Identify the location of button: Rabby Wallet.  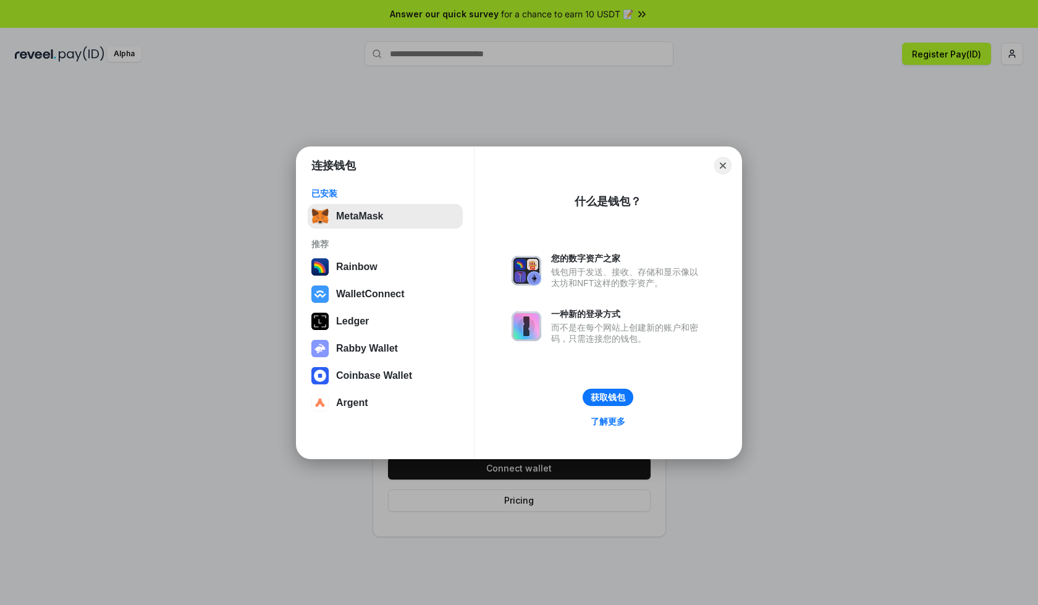
(385, 349).